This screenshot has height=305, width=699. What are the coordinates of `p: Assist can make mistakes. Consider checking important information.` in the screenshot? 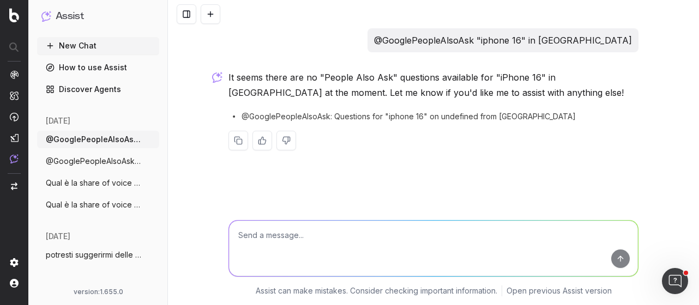 It's located at (376, 291).